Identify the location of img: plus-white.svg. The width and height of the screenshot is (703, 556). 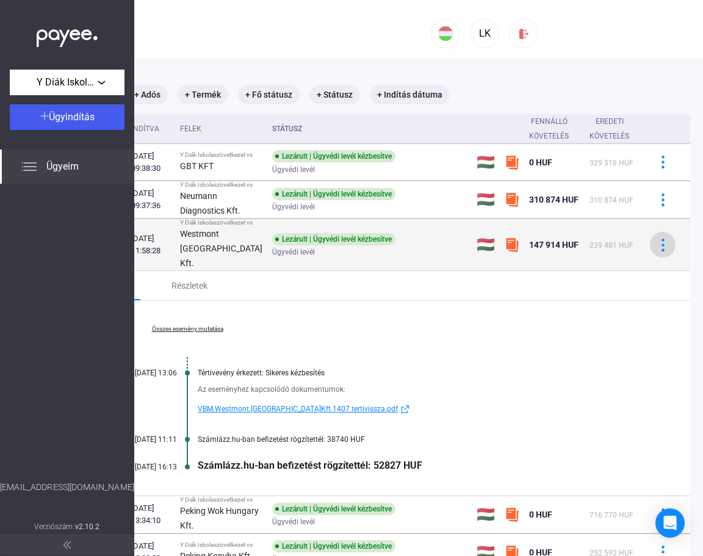
(45, 116).